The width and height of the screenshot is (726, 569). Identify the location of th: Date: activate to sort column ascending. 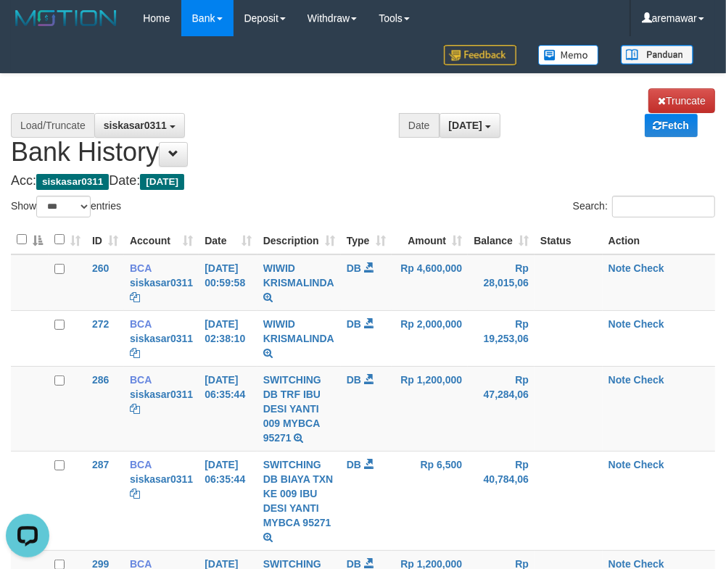
(228, 240).